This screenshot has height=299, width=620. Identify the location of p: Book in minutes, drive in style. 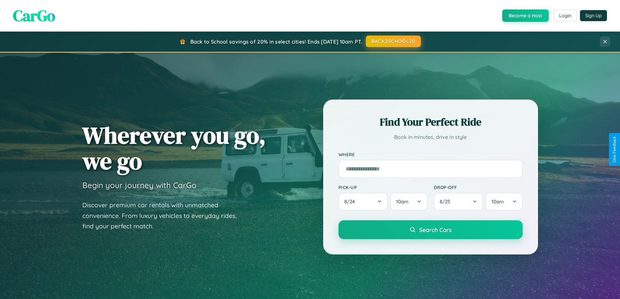
(430, 137).